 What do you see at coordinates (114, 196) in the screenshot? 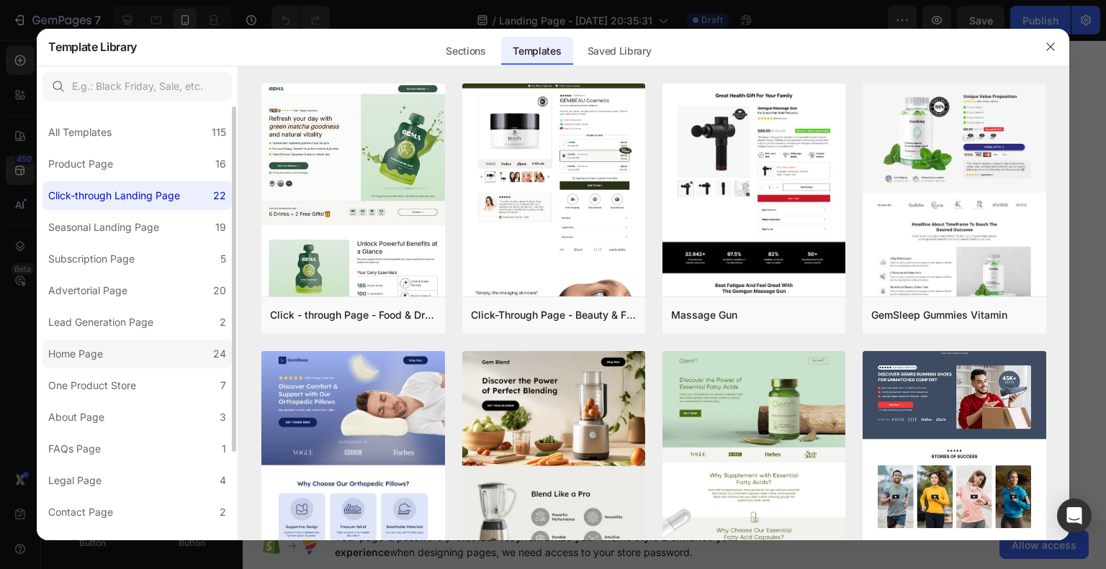
I see `div: Click-through Landing Page` at bounding box center [114, 196].